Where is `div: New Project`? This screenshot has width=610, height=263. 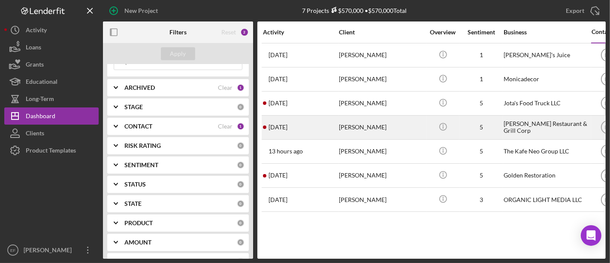
div: New Project is located at coordinates (141, 11).